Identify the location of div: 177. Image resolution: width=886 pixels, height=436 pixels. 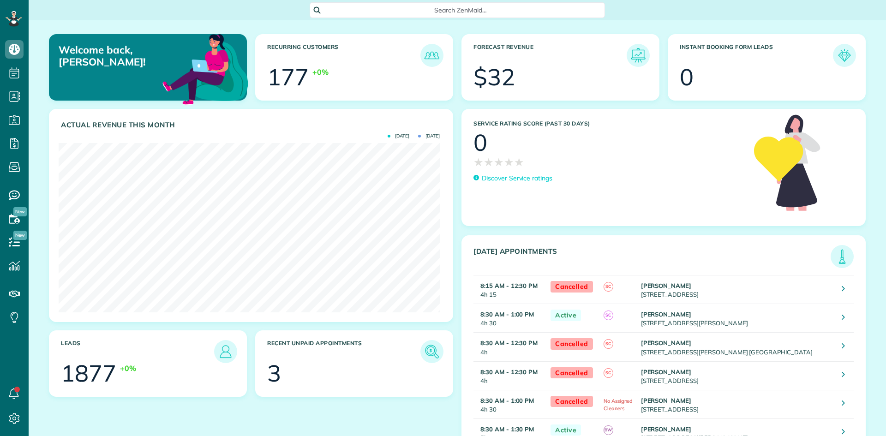
(288, 77).